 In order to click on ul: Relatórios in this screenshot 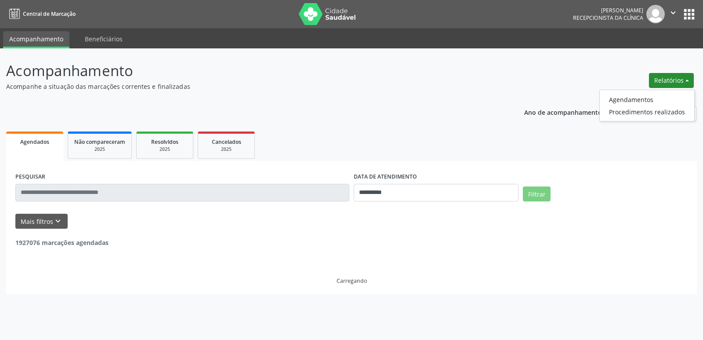, I will do `click(647, 105)`.